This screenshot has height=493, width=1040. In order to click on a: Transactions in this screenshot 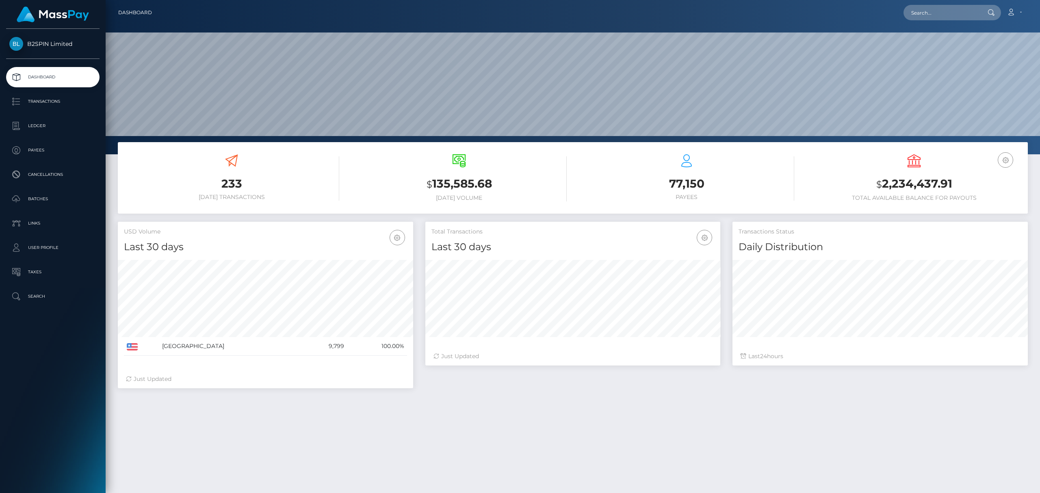, I will do `click(53, 102)`.